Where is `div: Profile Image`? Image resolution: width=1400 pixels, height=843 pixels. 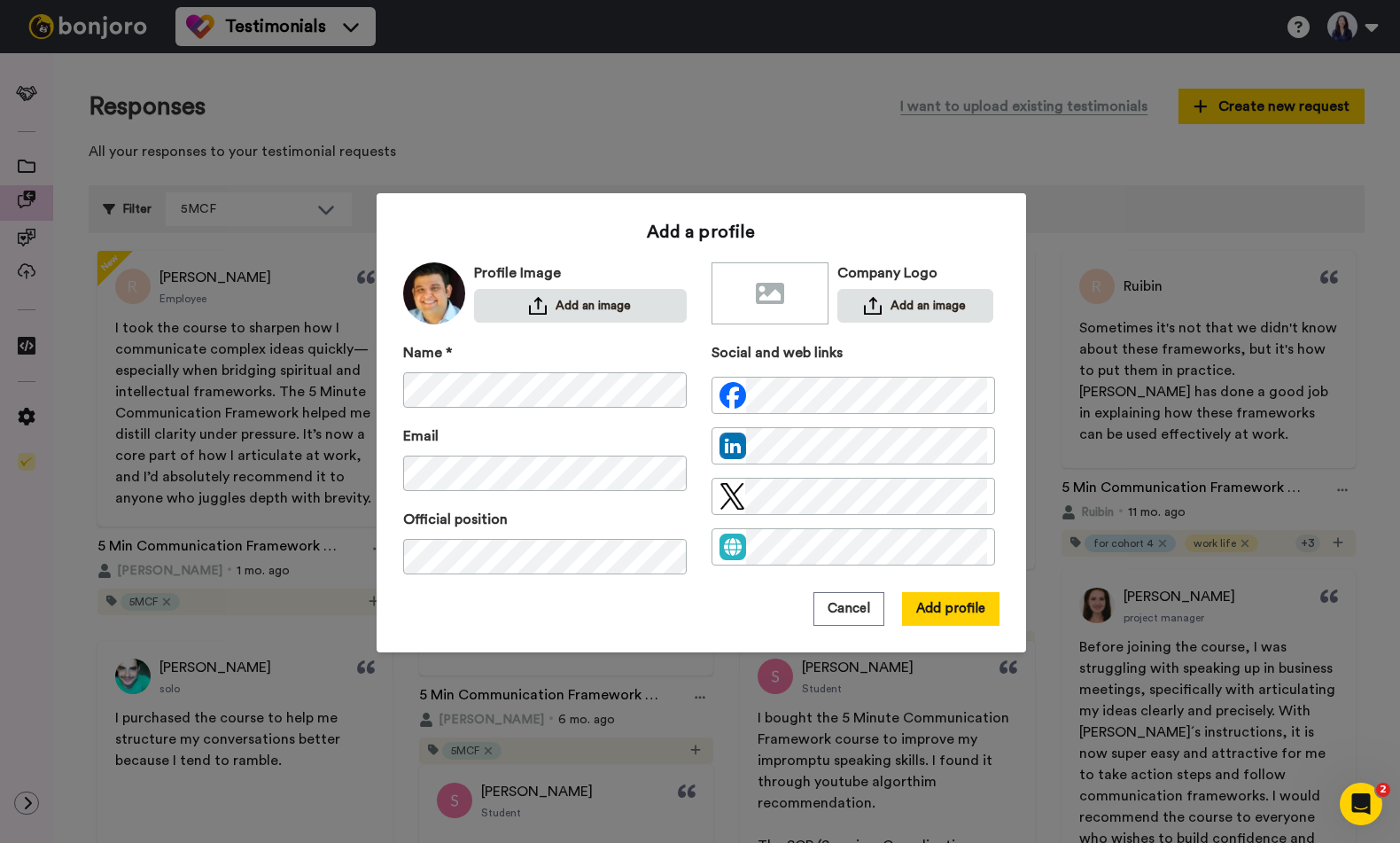 div: Profile Image is located at coordinates (581, 273).